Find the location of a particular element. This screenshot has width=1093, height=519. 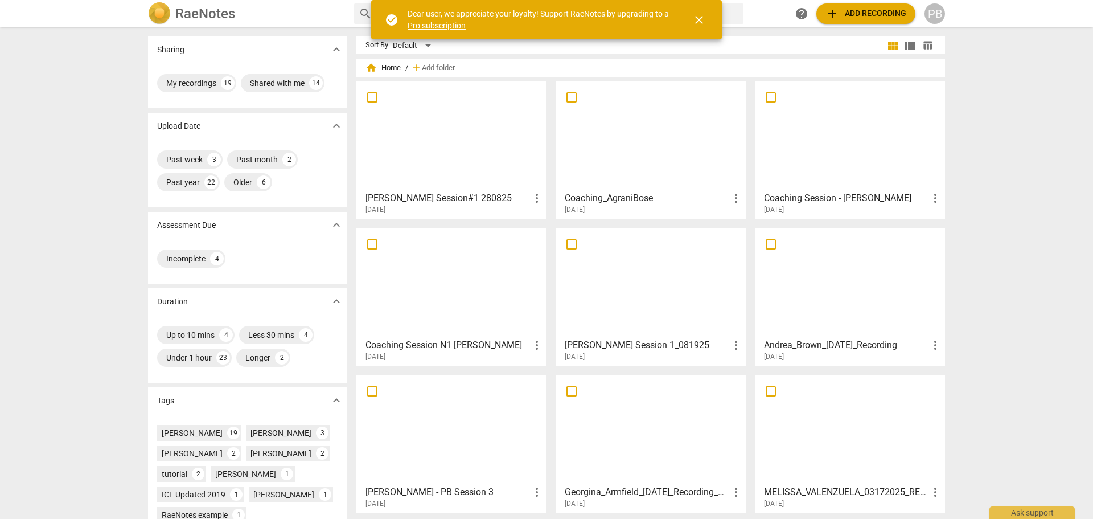

div: 23 is located at coordinates (223, 357).